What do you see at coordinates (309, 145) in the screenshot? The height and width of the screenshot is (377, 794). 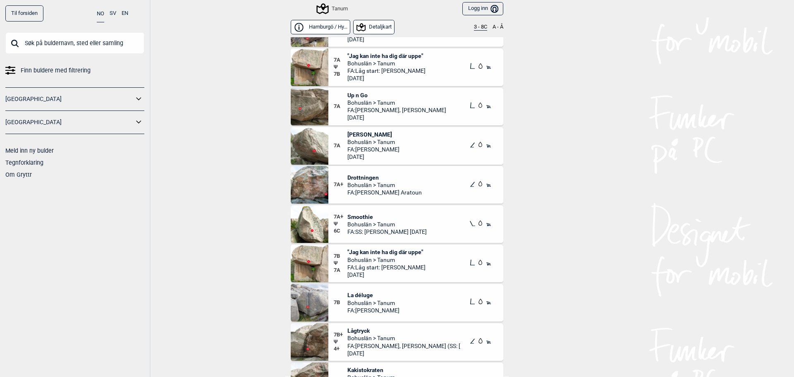 I see `img: Adjo_monica_190312` at bounding box center [309, 145].